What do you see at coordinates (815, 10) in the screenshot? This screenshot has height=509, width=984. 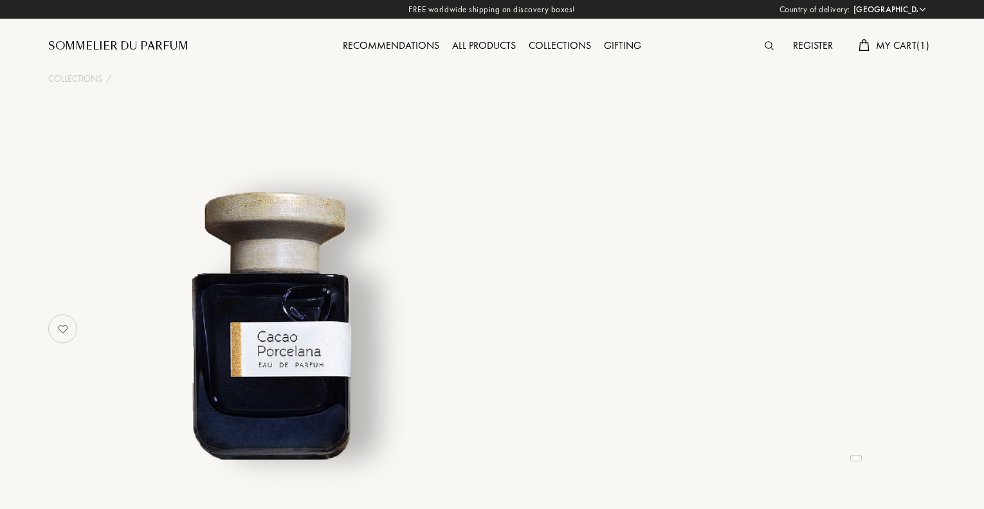 I see `span: Country of delivery:` at bounding box center [815, 10].